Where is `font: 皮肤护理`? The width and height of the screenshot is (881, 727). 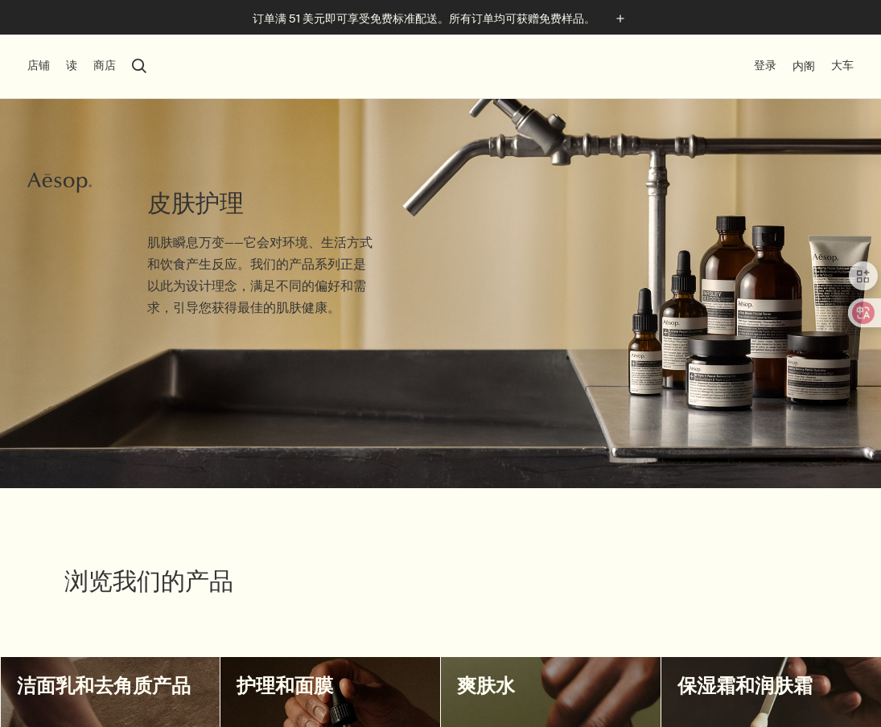 font: 皮肤护理 is located at coordinates (195, 203).